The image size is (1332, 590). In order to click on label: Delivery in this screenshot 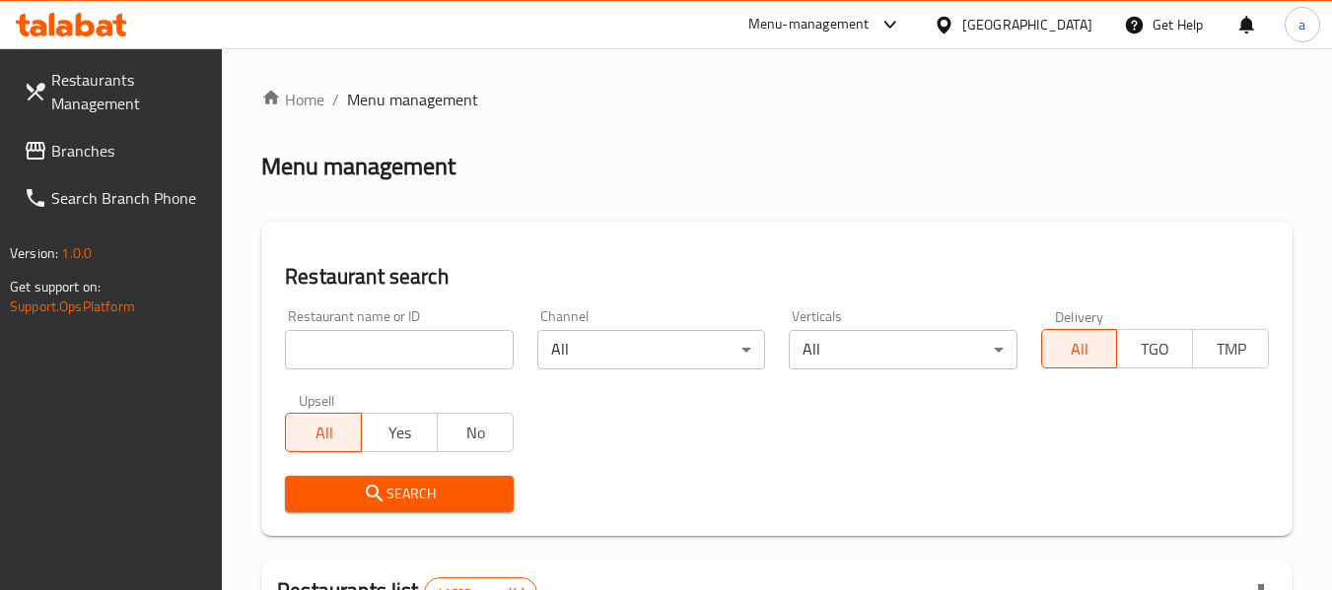, I will do `click(1079, 316)`.